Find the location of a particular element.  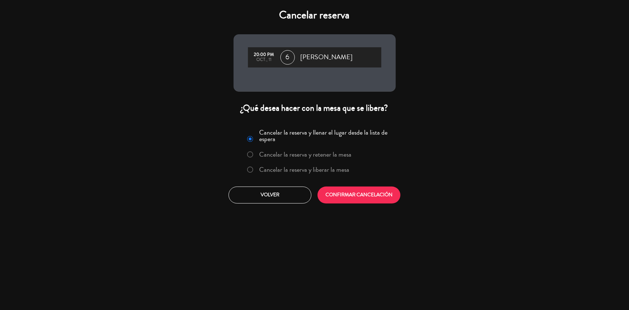

label: Cancelar la reserva y llenar el lugar desde la lista de espera is located at coordinates (325, 136).